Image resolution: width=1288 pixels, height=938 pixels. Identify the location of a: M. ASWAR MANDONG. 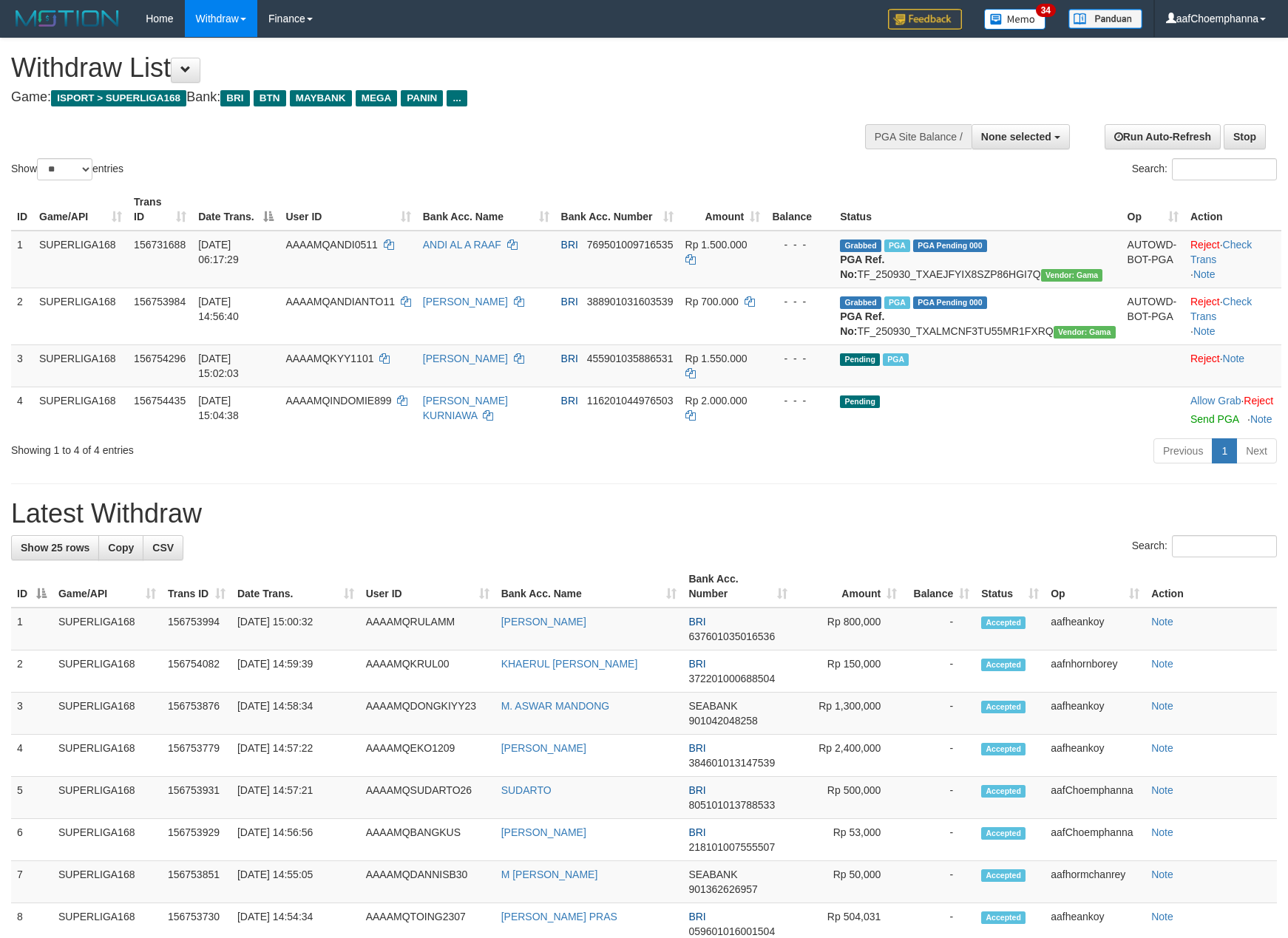
(556, 707).